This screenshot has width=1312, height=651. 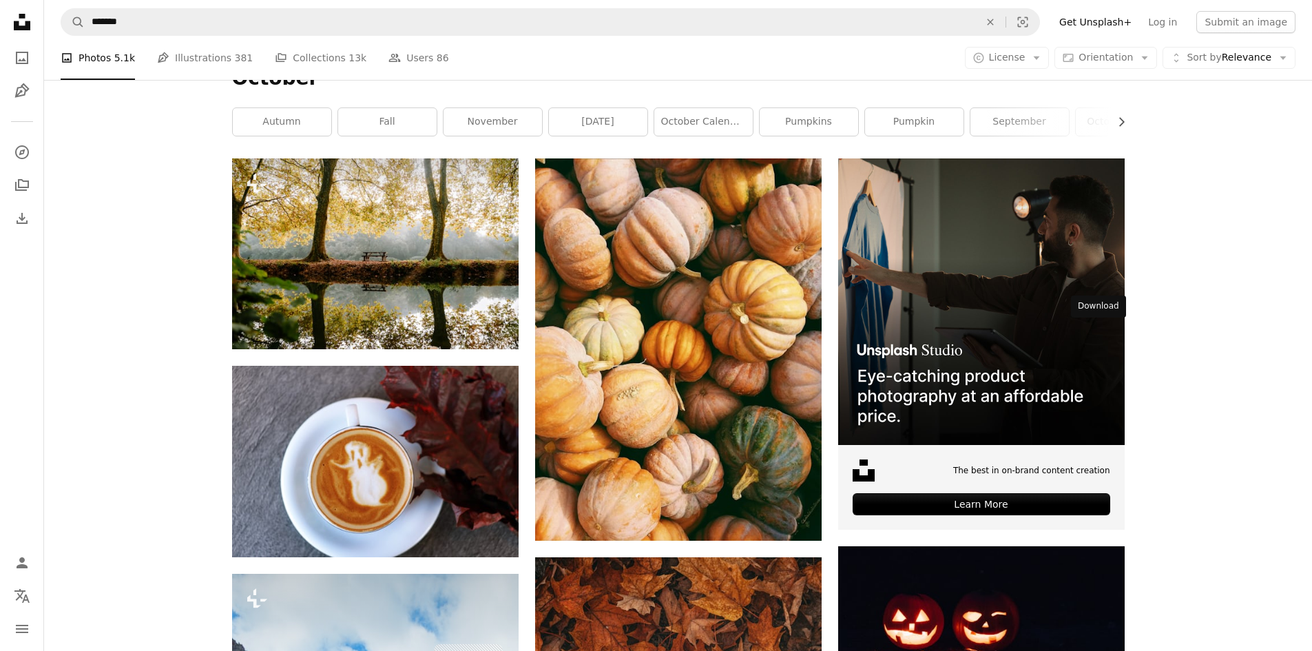 I want to click on button: Clear, so click(x=990, y=22).